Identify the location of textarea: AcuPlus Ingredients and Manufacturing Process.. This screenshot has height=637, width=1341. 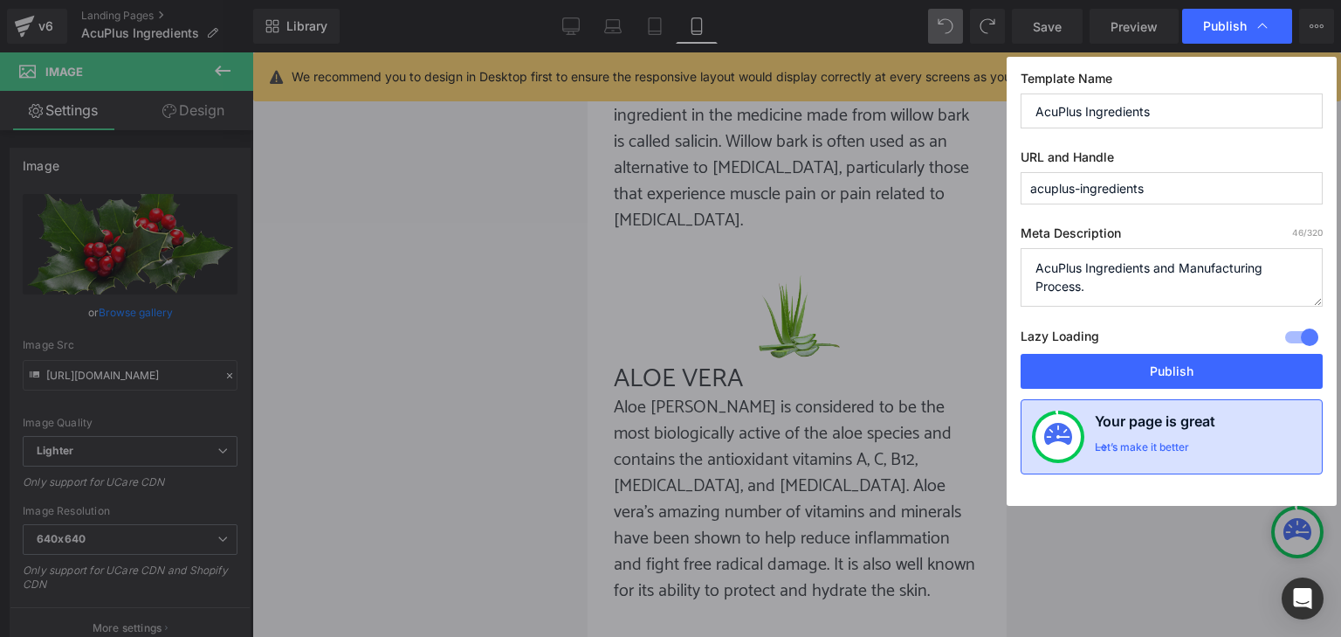
(1172, 277).